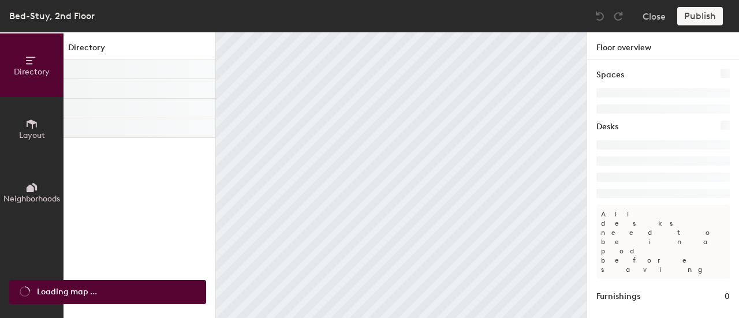  What do you see at coordinates (663, 46) in the screenshot?
I see `h1: Floor overview` at bounding box center [663, 46].